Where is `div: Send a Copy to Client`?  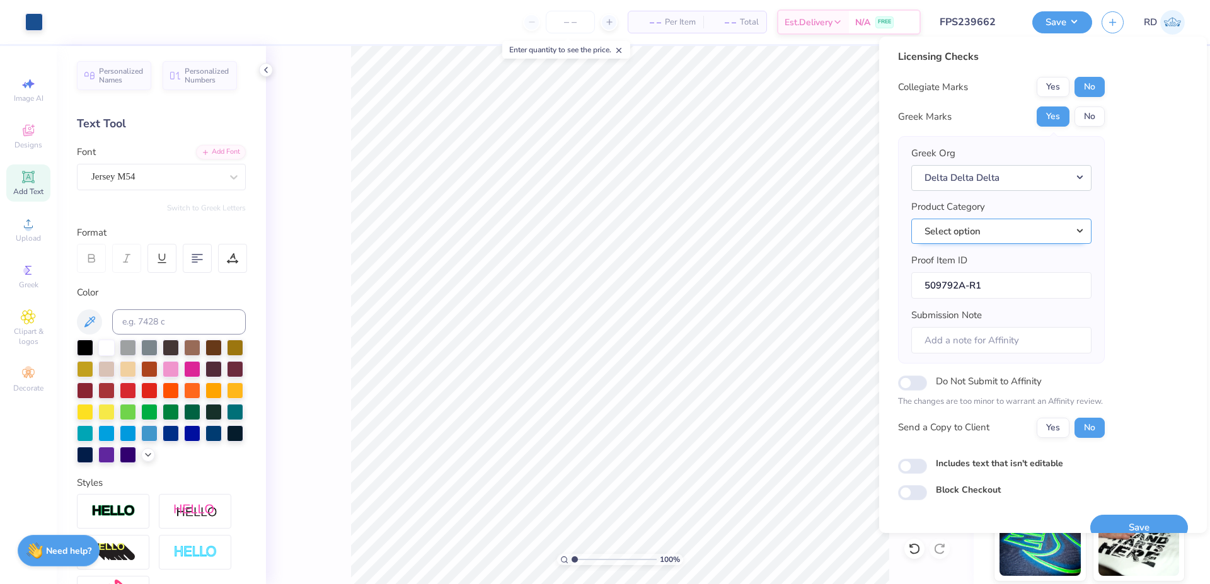
div: Send a Copy to Client is located at coordinates (943, 427).